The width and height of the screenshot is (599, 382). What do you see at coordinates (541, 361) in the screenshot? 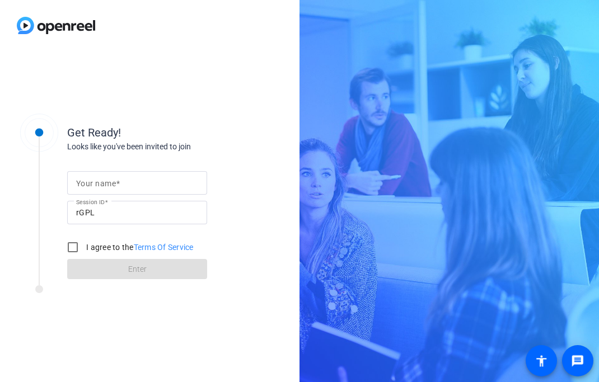
I see `mat-icon: accessibility` at bounding box center [541, 361].